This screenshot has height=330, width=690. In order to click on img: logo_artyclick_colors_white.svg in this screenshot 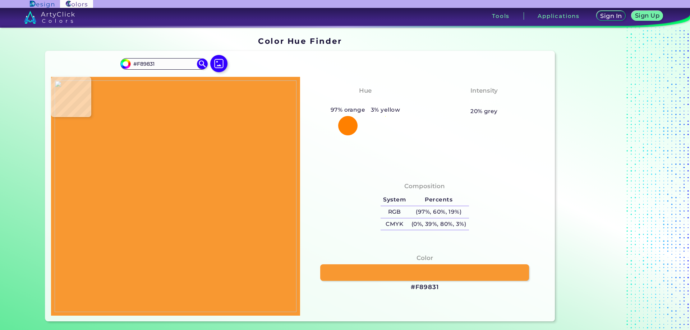, I will do `click(49, 17)`.